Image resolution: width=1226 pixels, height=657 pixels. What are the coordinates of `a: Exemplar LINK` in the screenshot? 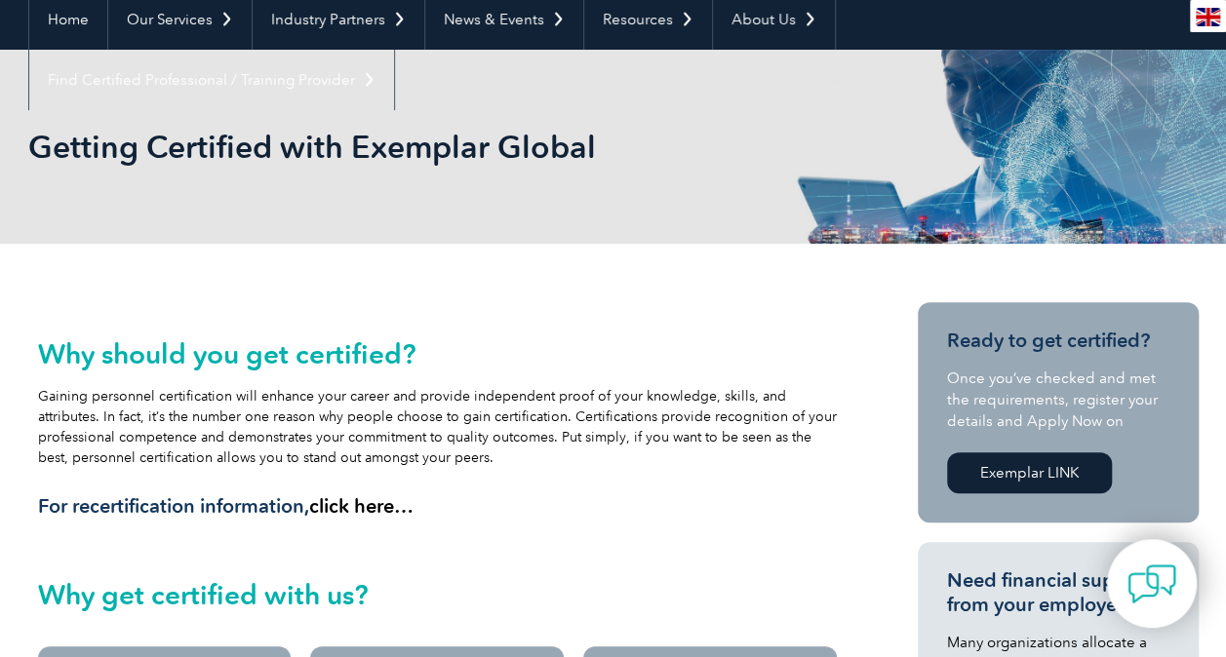 It's located at (1029, 473).